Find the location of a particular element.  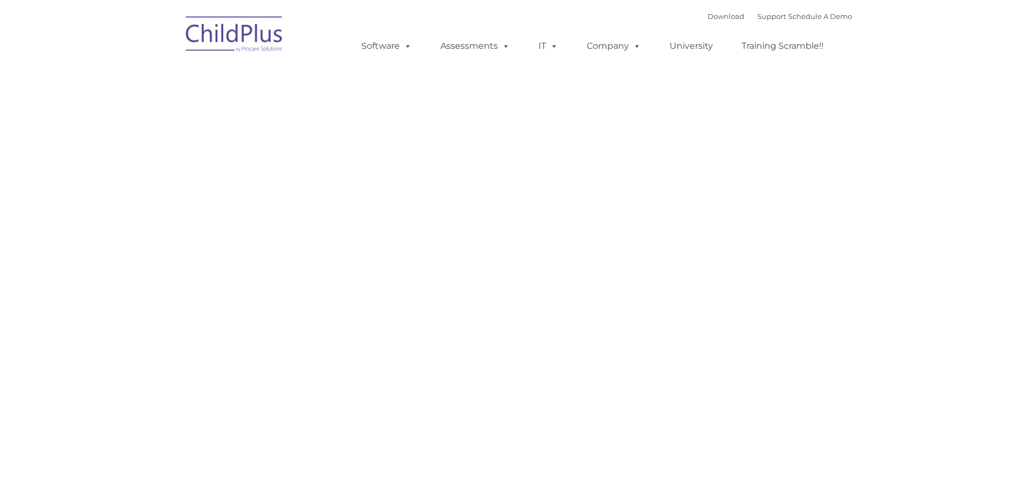

a: Software is located at coordinates (386, 46).